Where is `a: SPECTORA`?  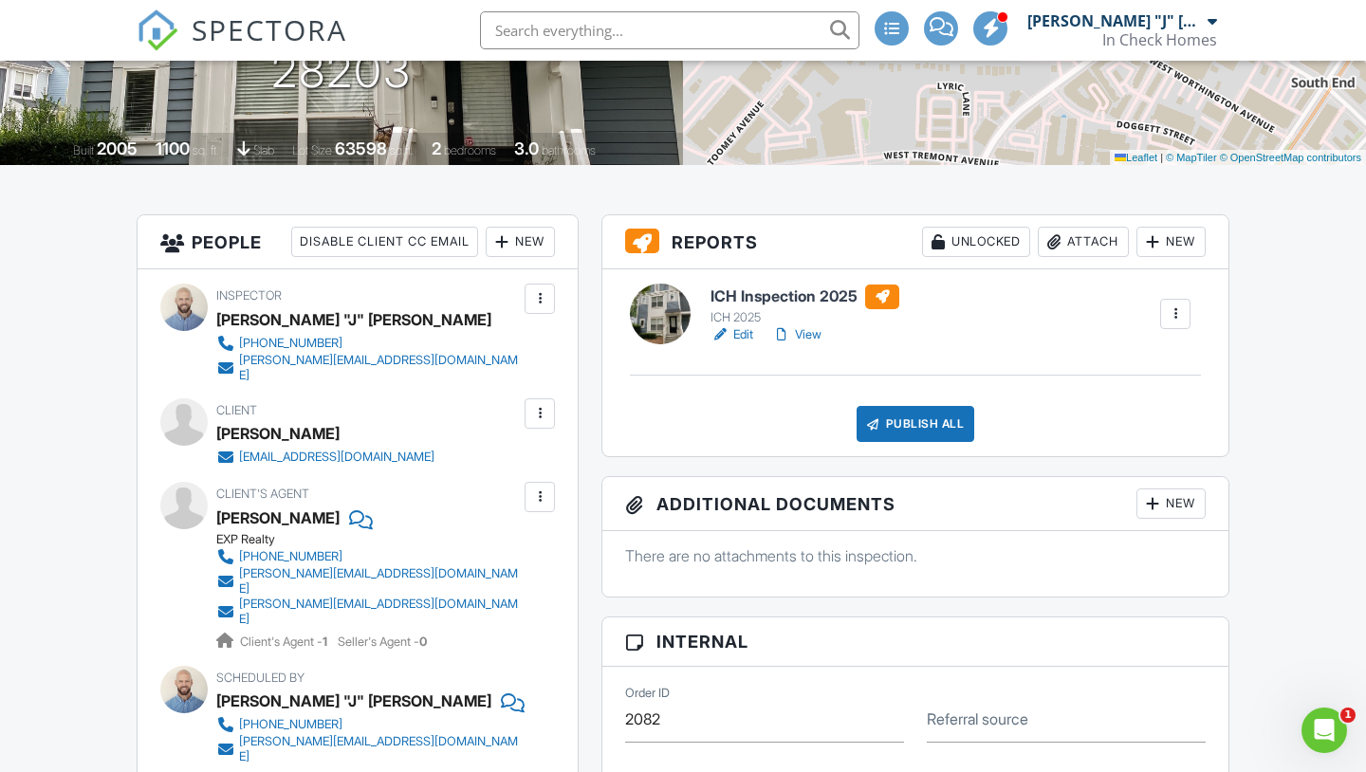 a: SPECTORA is located at coordinates (242, 46).